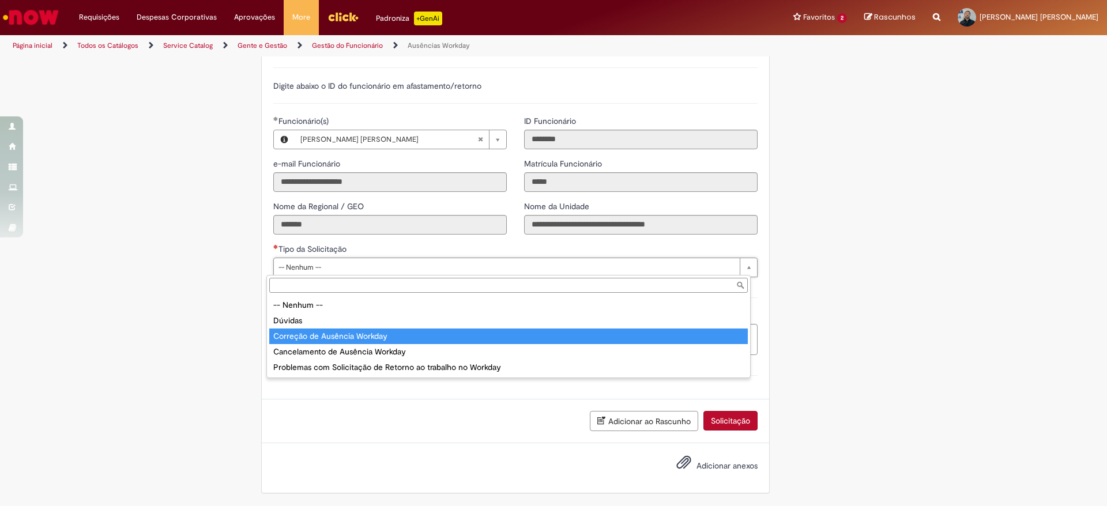 Image resolution: width=1107 pixels, height=506 pixels. I want to click on ul: Tipo da Solicitação, so click(508, 336).